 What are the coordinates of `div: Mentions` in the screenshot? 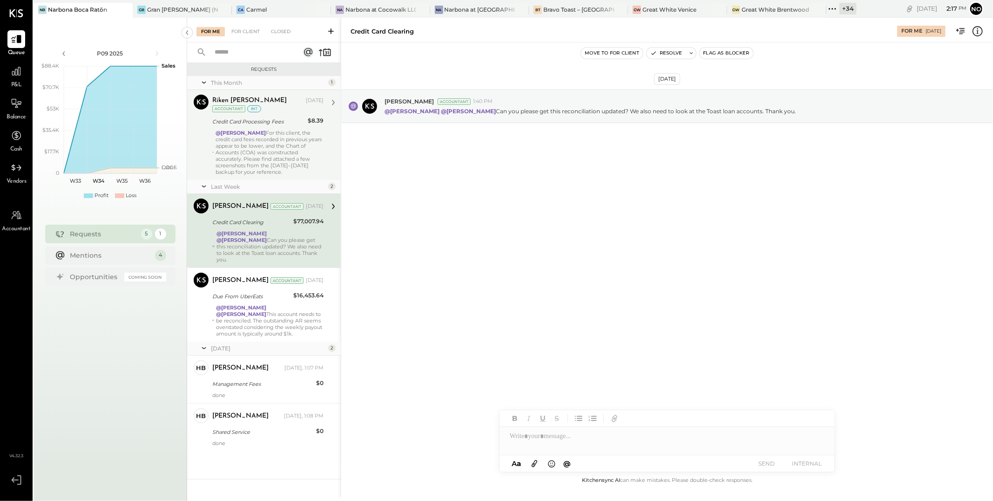 It's located at (110, 255).